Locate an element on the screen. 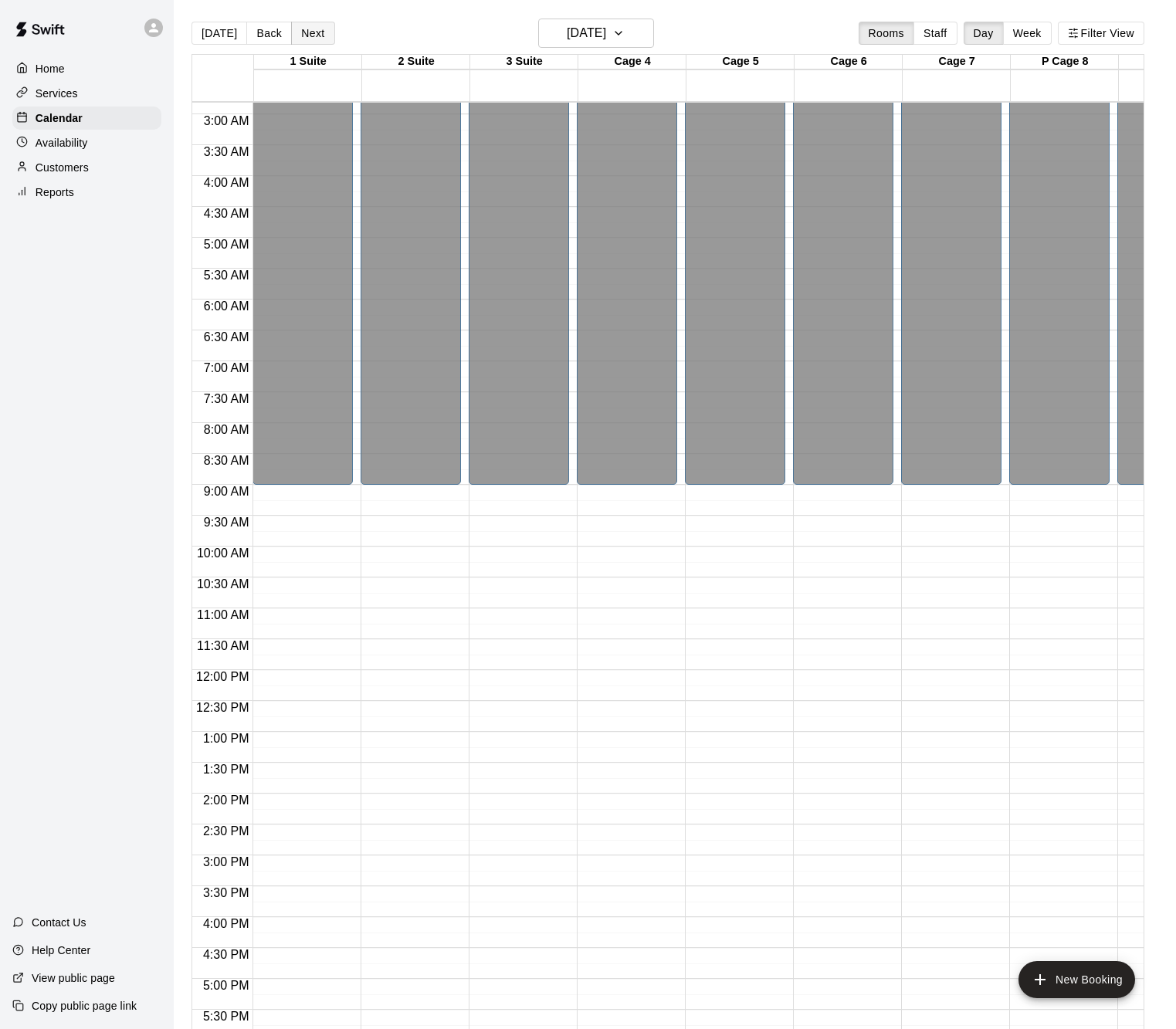 Image resolution: width=1176 pixels, height=1029 pixels. span: 7:00 AM is located at coordinates (226, 367).